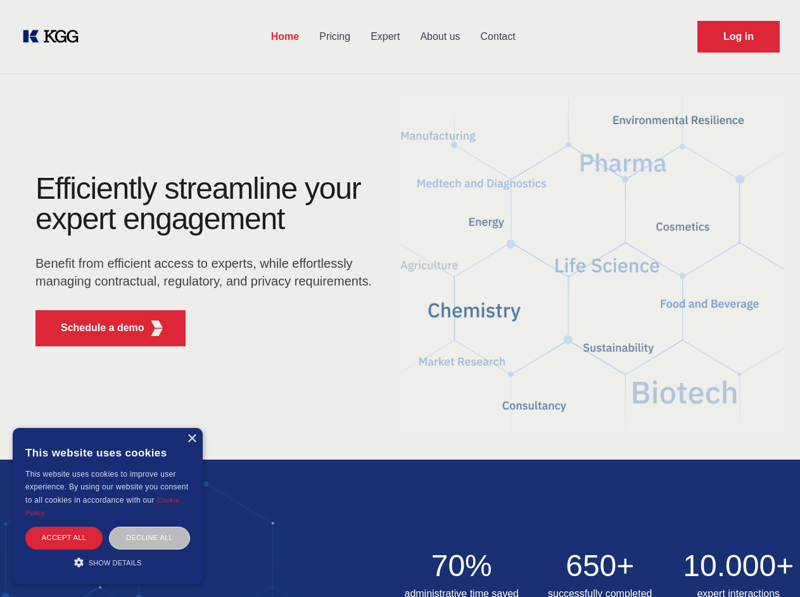  Describe the element at coordinates (149, 538) in the screenshot. I see `div: Decline all` at that location.